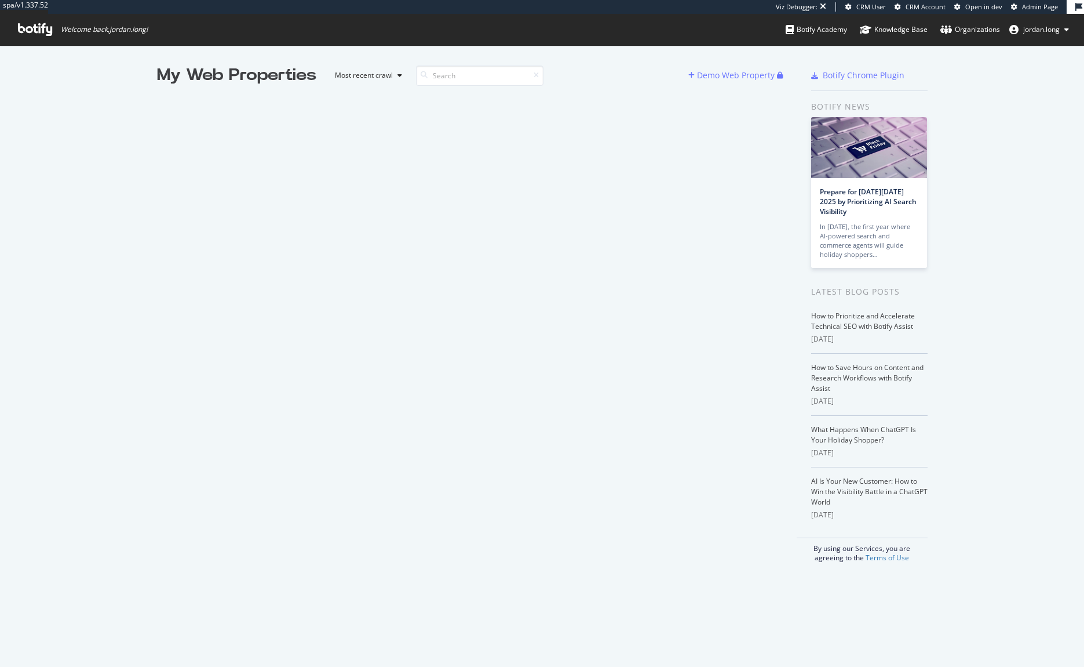 The image size is (1084, 667). I want to click on div: Botify news, so click(869, 107).